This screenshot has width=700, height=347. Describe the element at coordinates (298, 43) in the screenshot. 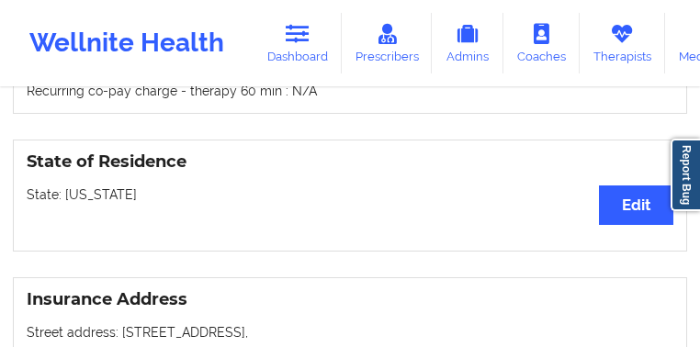

I see `a: Dashboard` at that location.